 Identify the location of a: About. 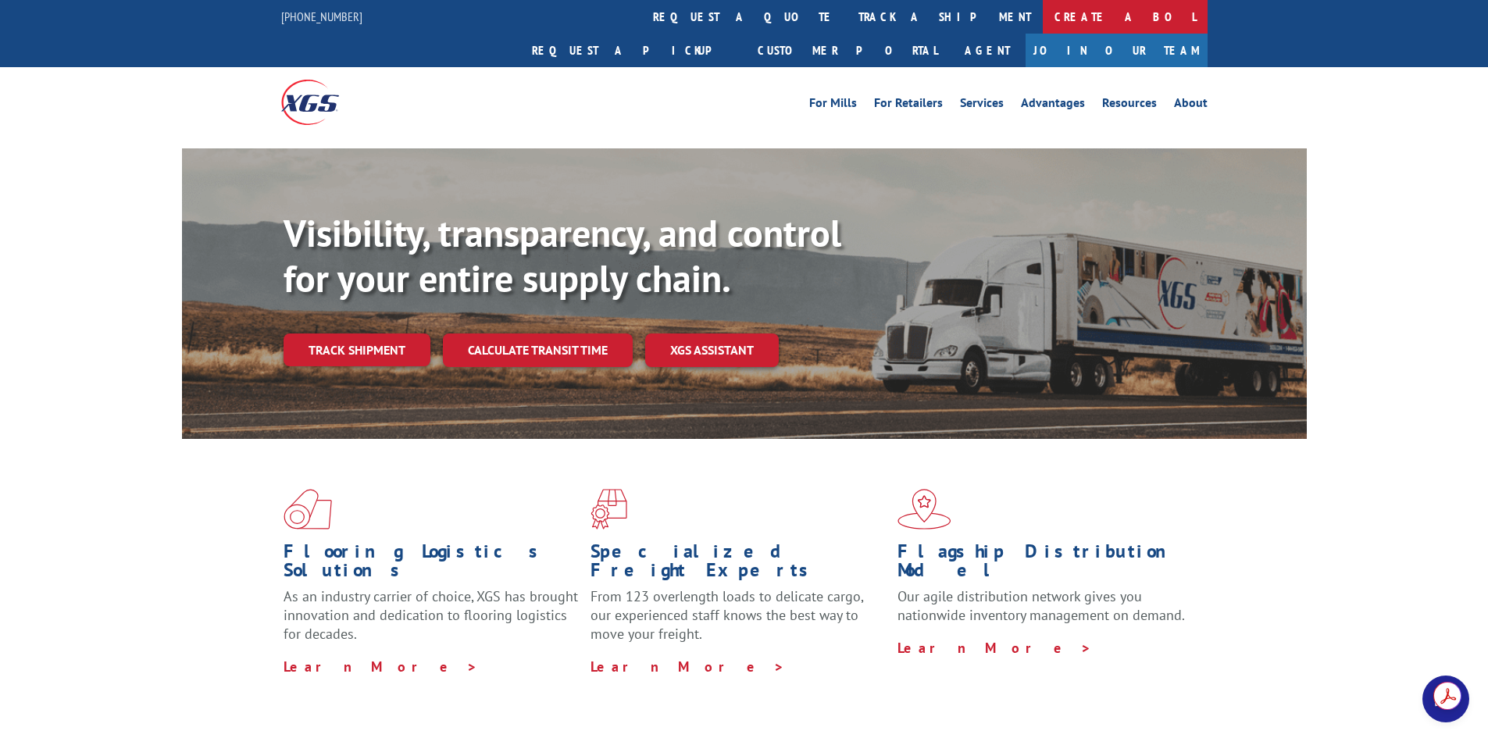
(1190, 105).